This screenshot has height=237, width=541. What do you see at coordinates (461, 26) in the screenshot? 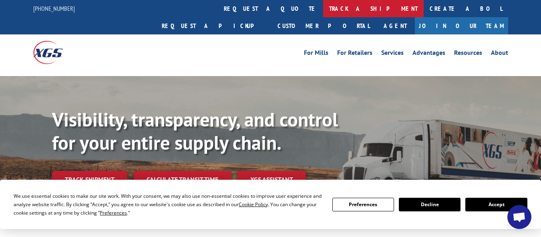
I see `a: Join Our Team` at bounding box center [461, 26].